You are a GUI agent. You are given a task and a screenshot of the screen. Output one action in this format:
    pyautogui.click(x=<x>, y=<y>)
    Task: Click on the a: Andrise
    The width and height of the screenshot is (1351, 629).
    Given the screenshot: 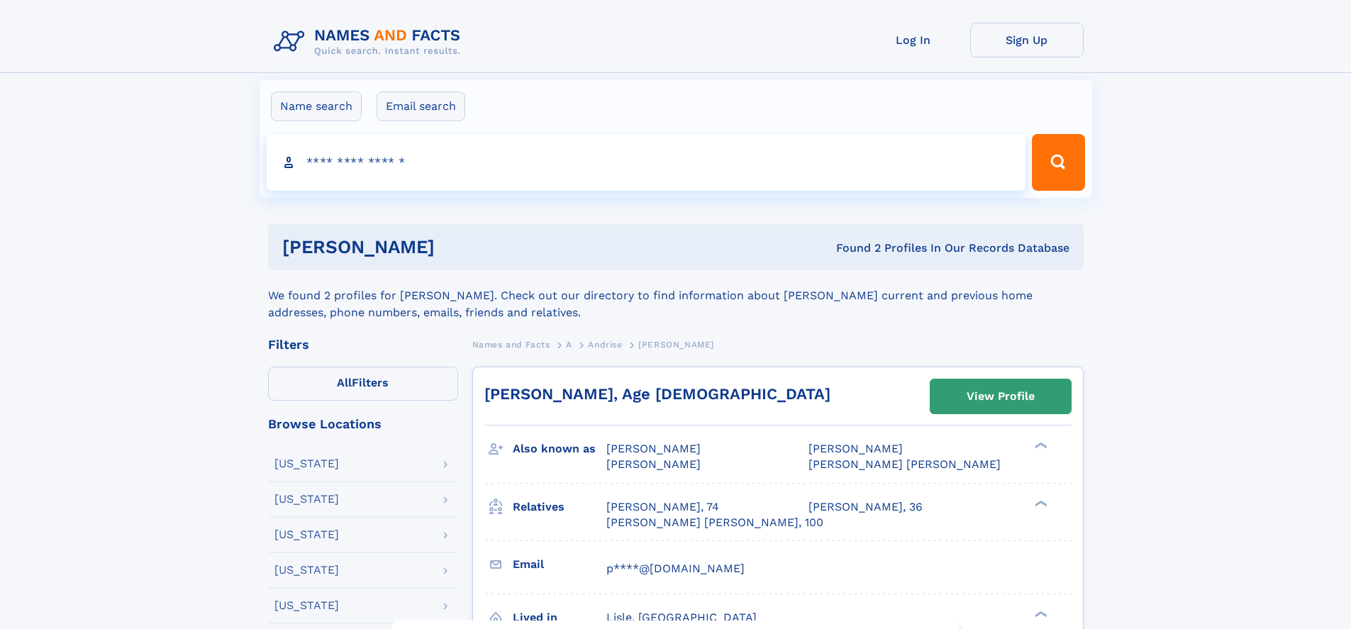 What is the action you would take?
    pyautogui.click(x=605, y=344)
    